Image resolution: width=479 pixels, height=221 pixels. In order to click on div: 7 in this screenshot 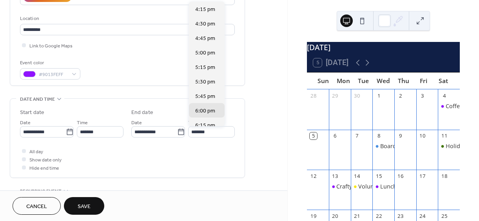, I will do `click(357, 136)`.